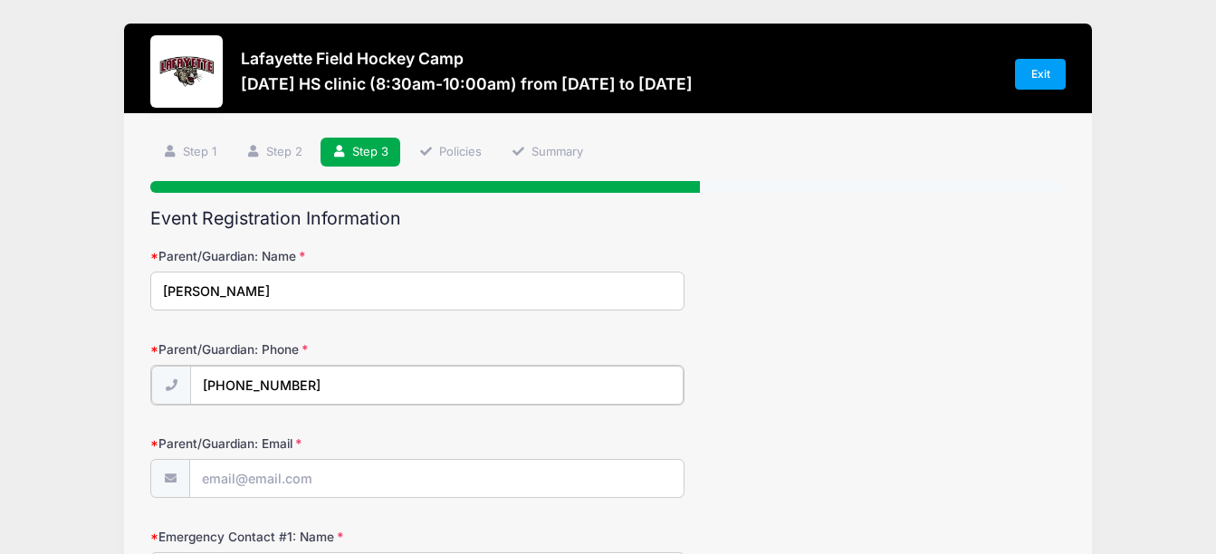 The height and width of the screenshot is (554, 1216). I want to click on label: Emergency Contact #1: Name, so click(302, 537).